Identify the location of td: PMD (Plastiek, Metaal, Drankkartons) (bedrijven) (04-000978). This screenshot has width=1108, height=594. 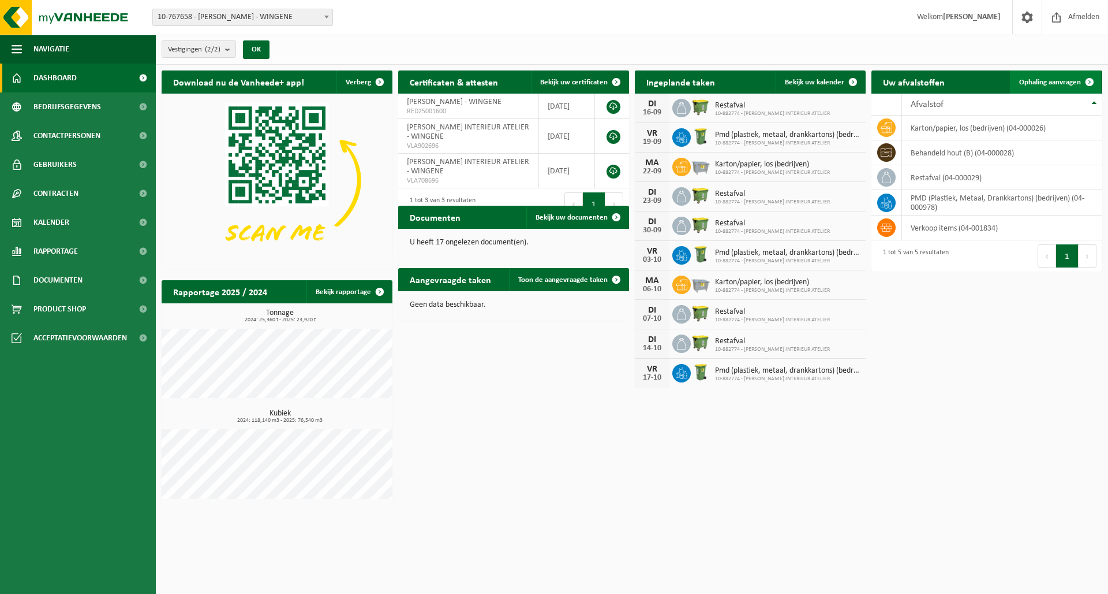
(1002, 203).